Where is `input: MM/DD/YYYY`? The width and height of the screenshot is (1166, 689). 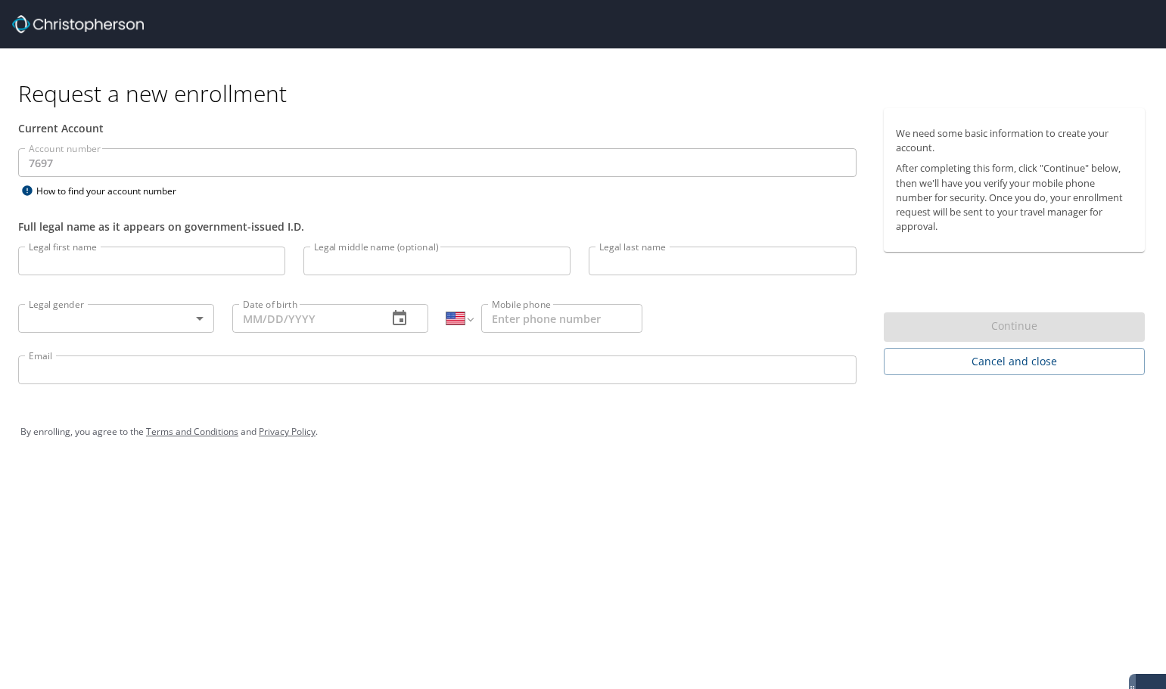 input: MM/DD/YYYY is located at coordinates (303, 319).